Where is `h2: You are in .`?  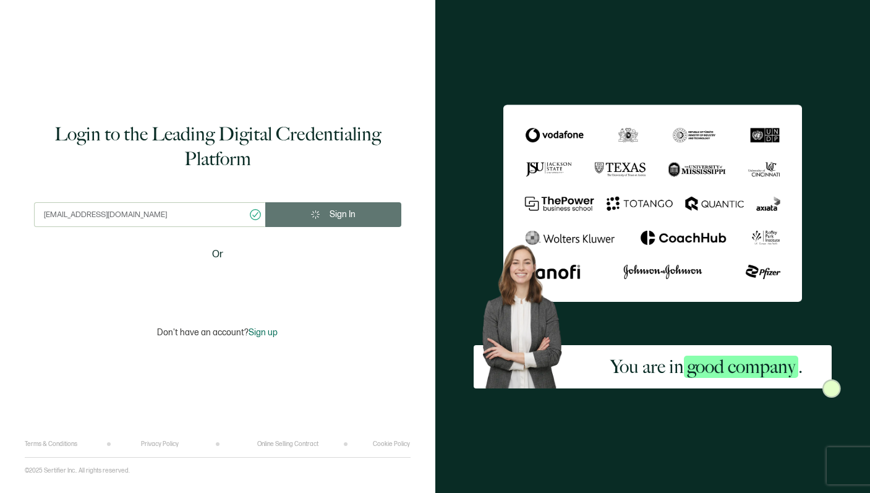 h2: You are in . is located at coordinates (706, 367).